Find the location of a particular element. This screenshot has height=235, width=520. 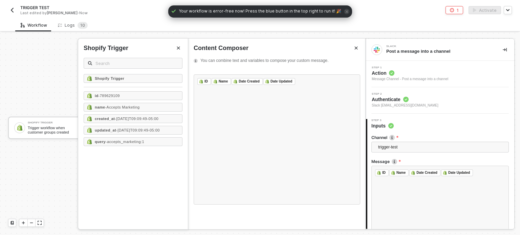

img: integration-icon is located at coordinates (377, 50).